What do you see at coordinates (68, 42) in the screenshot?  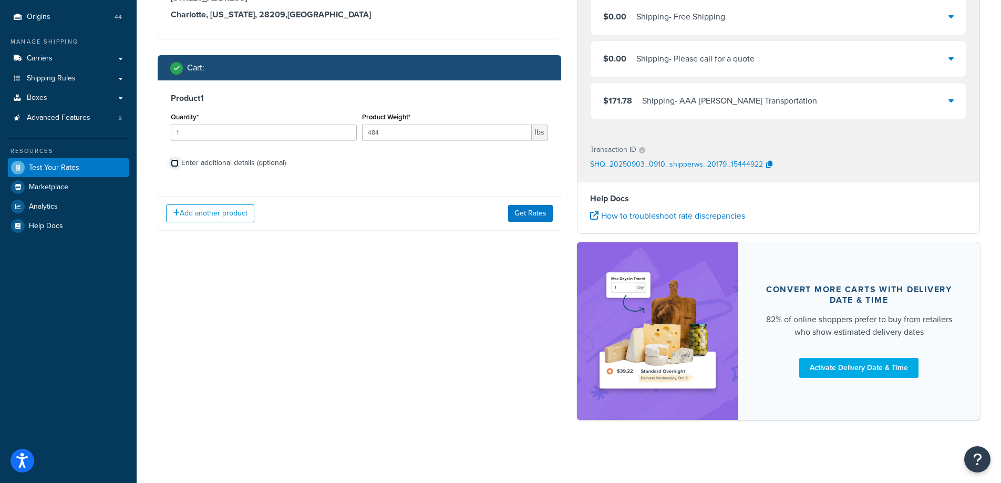 I see `div: Manage Shipping` at bounding box center [68, 42].